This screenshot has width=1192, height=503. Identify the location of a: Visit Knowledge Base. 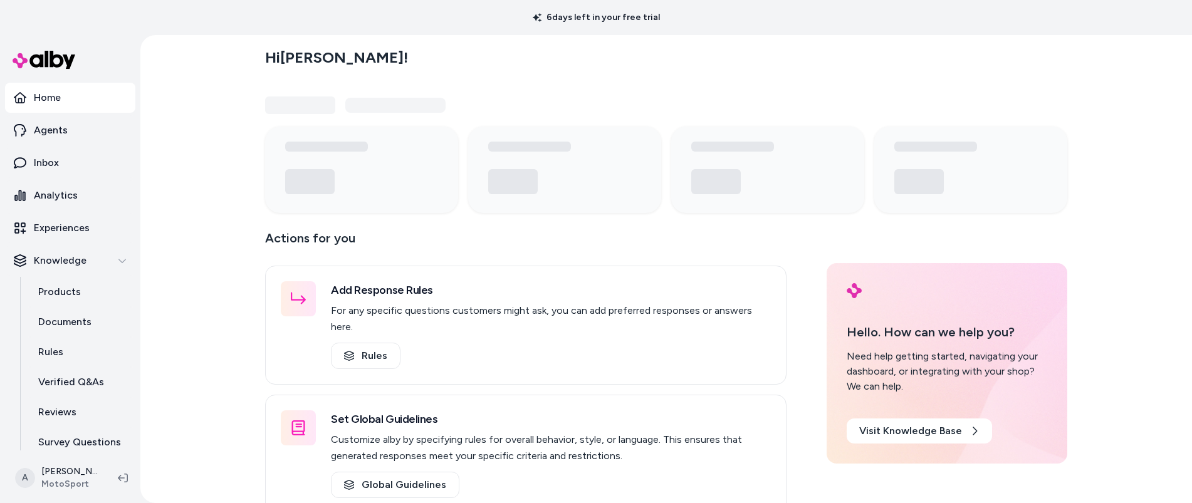
(919, 431).